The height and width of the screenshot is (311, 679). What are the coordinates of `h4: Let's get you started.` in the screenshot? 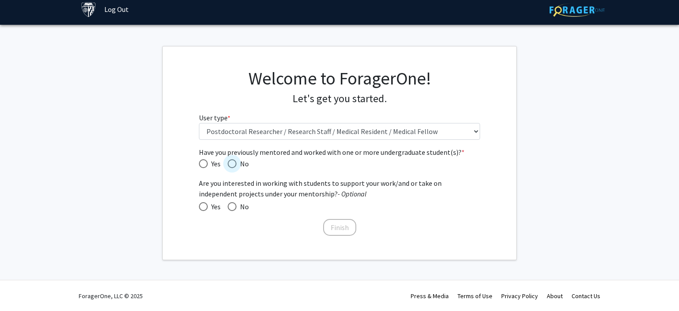 It's located at (340, 99).